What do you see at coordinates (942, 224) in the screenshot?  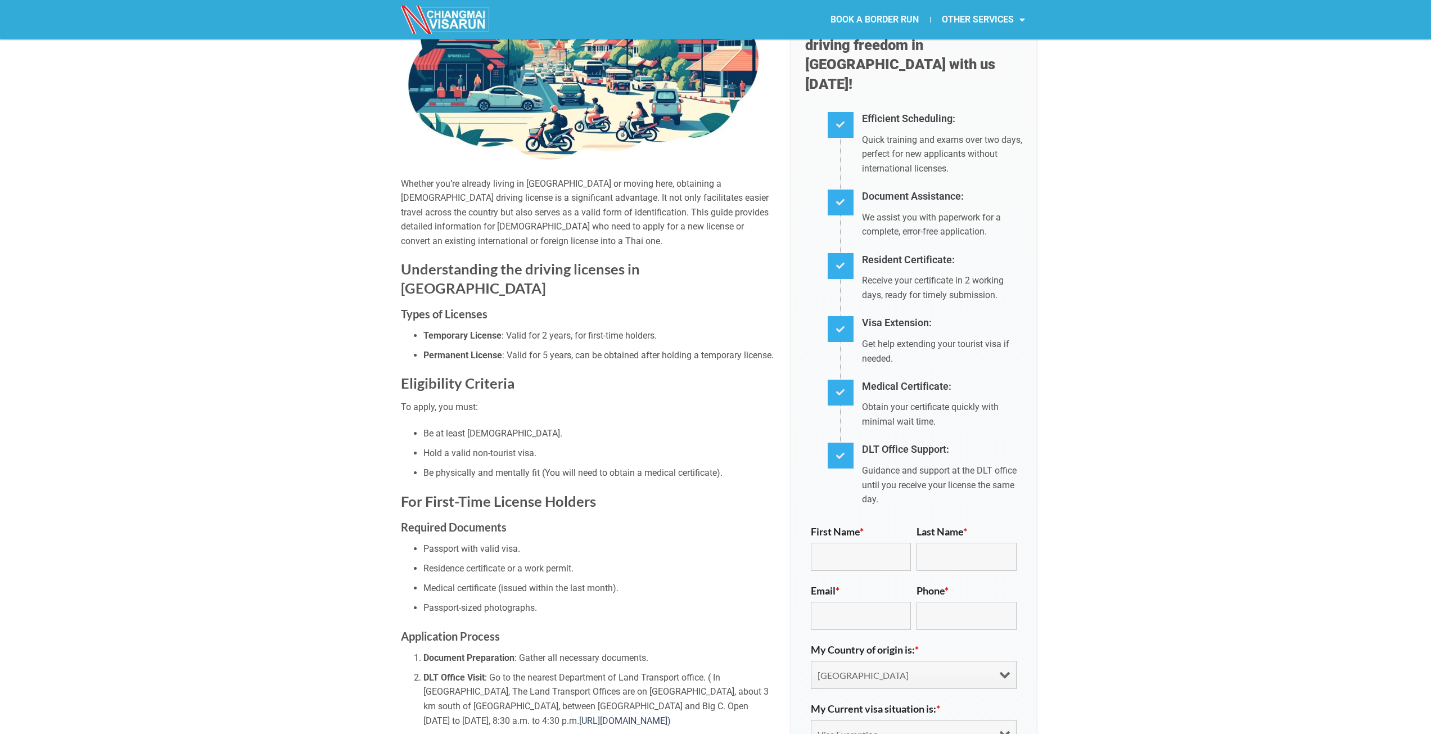 I see `p: We assist you with paperwork for a complete, error-free application.` at bounding box center [942, 224].